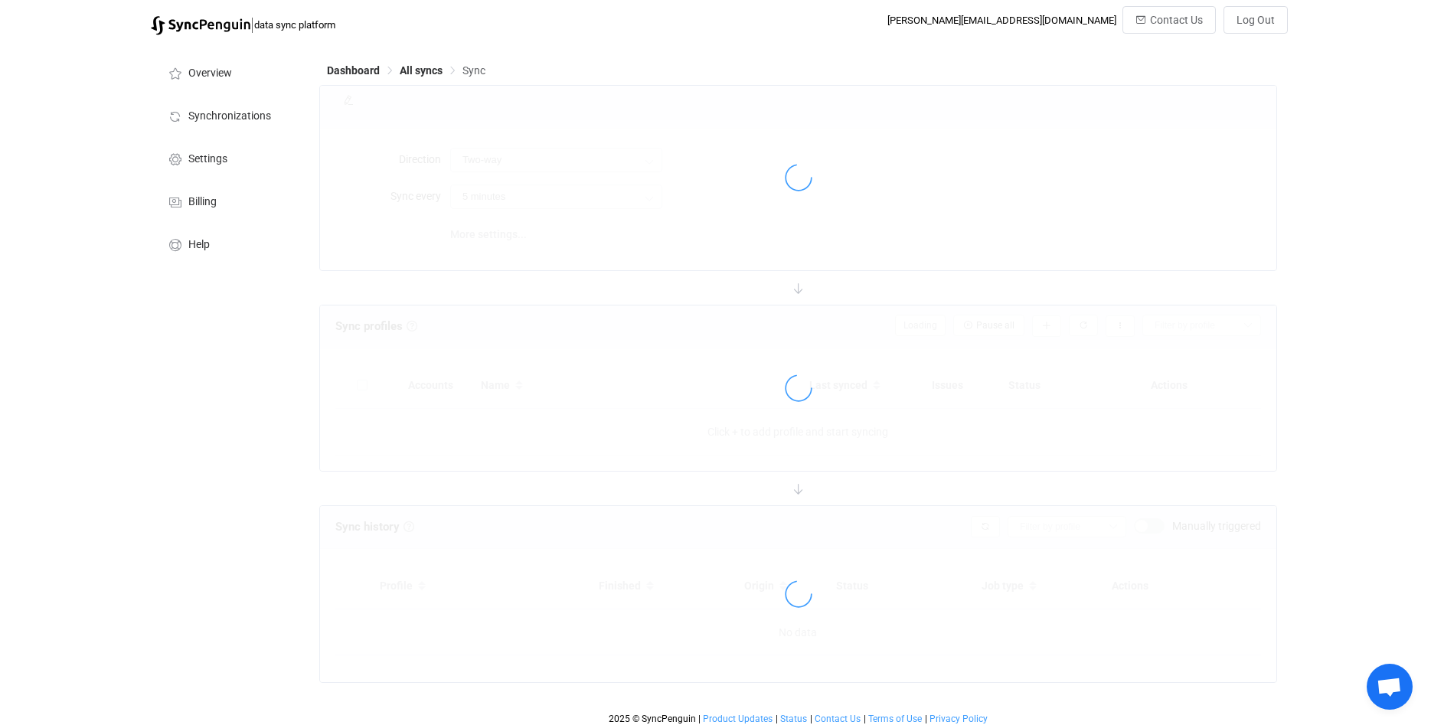  What do you see at coordinates (474, 70) in the screenshot?
I see `span: Sync` at bounding box center [474, 70].